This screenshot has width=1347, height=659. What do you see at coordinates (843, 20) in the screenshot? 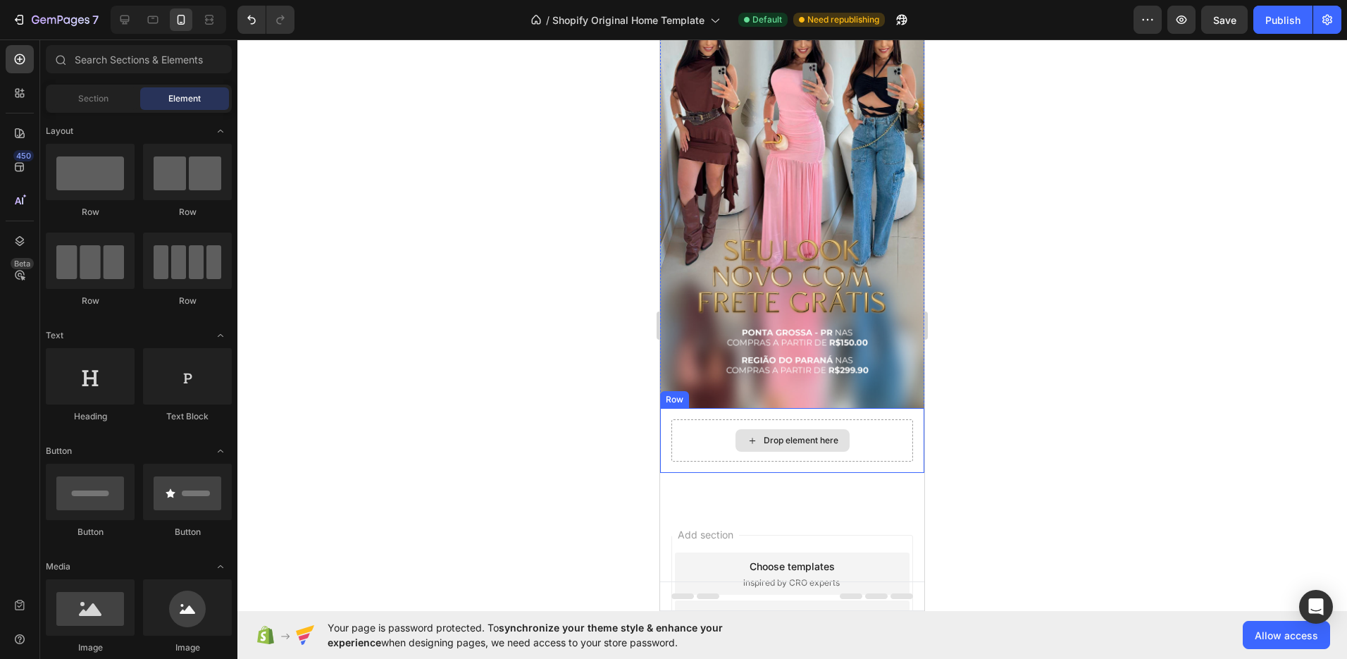
I see `span: Need republishing` at bounding box center [843, 20].